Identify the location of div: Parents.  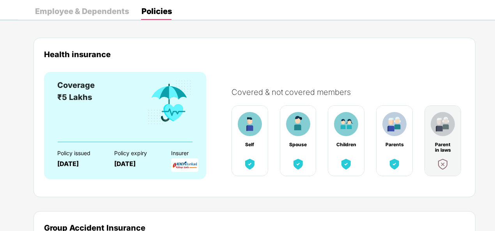
(394, 145).